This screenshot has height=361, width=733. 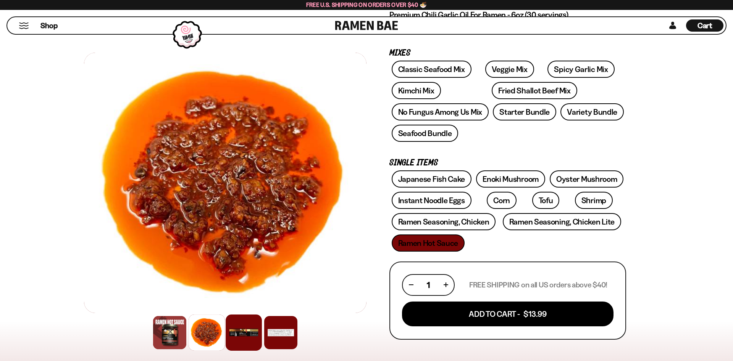 What do you see at coordinates (705, 26) in the screenshot?
I see `span: Cart` at bounding box center [705, 26].